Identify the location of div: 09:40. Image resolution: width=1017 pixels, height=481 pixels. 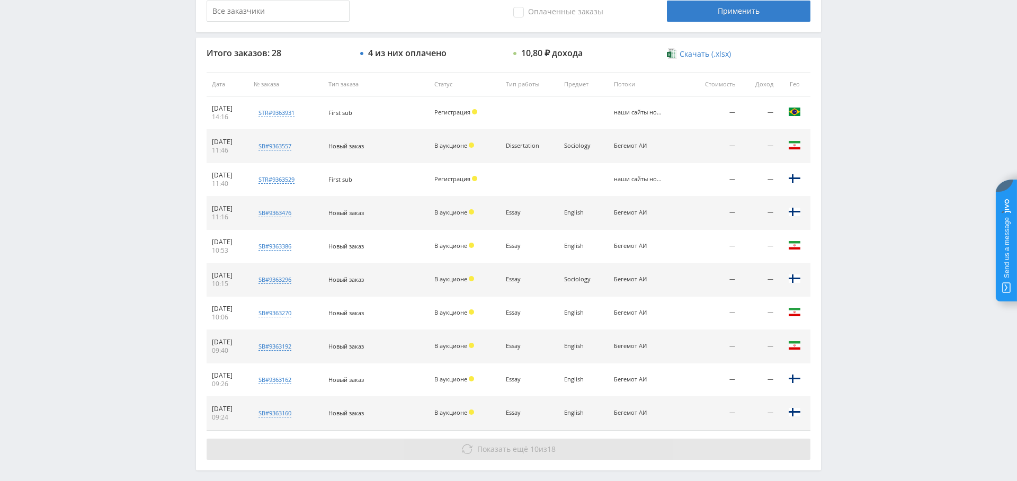
(227, 351).